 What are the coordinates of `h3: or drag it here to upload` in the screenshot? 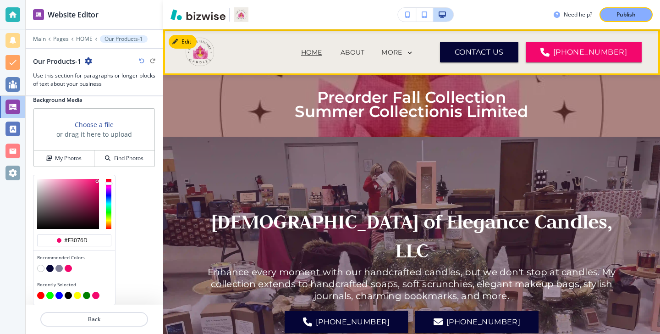 It's located at (94, 134).